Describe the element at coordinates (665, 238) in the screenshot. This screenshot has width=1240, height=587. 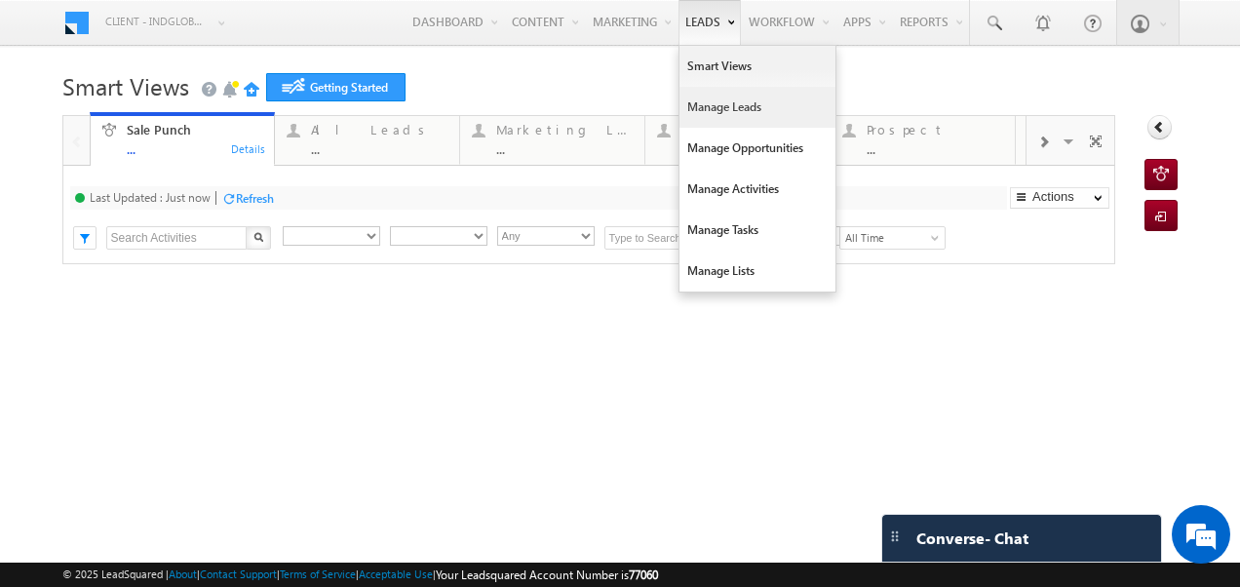
I see `input: Type to Search` at that location.